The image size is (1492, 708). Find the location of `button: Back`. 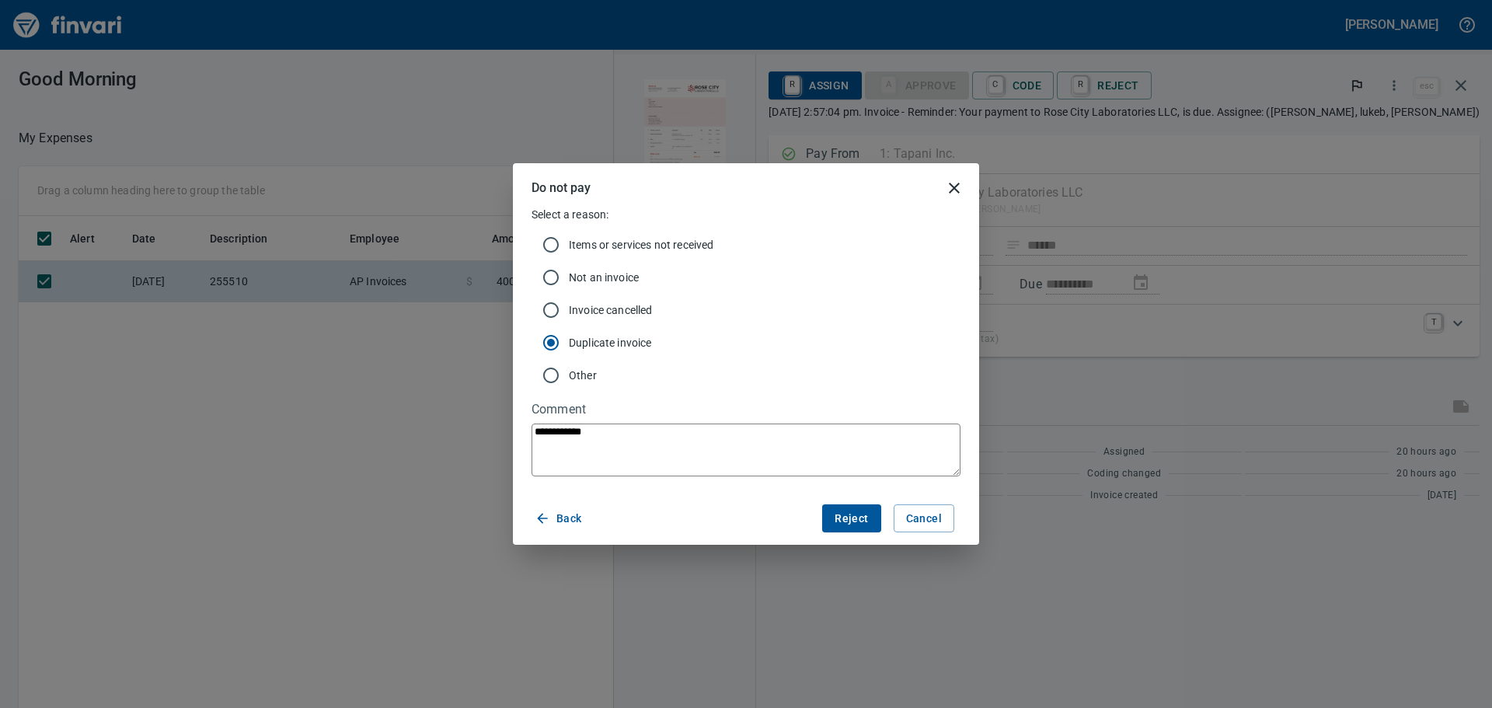

button: Back is located at coordinates (560, 518).